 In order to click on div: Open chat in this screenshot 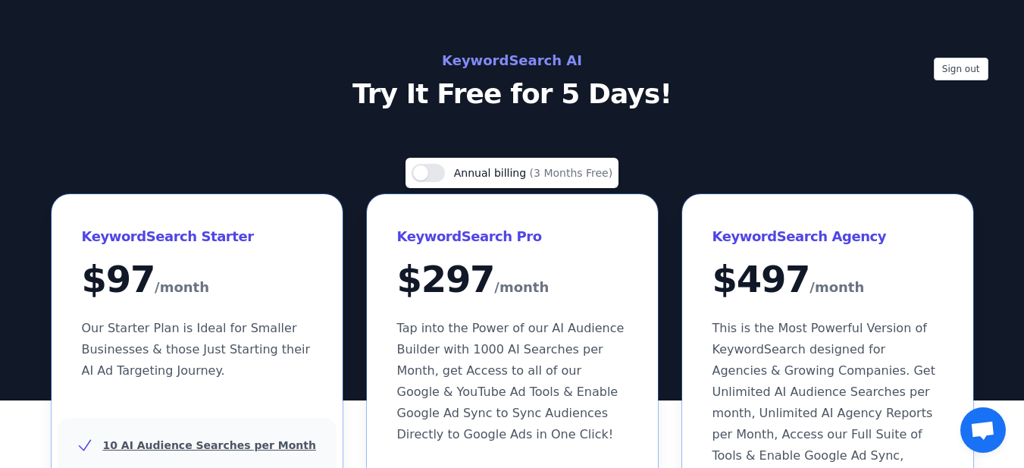, I will do `click(983, 430)`.